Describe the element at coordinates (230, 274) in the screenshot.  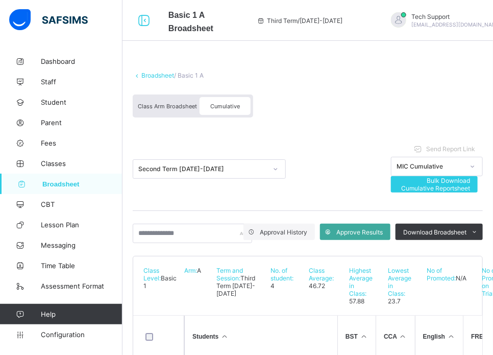
I see `span: Term and Session:` at that location.